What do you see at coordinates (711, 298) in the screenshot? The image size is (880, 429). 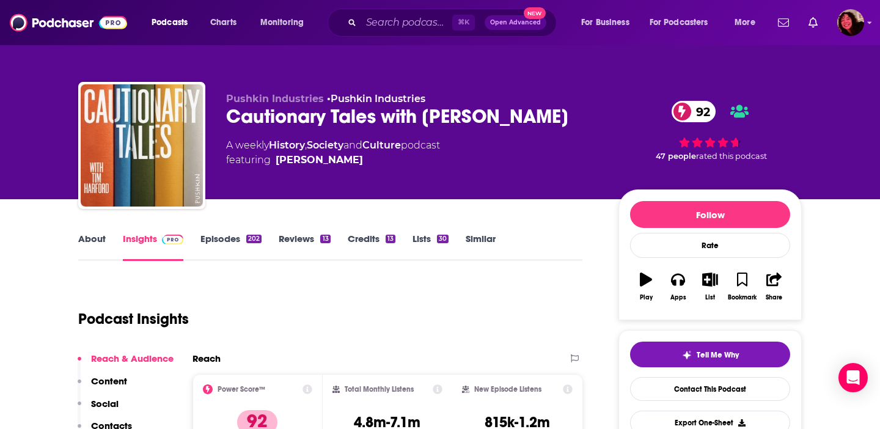 I see `div: List` at bounding box center [711, 298].